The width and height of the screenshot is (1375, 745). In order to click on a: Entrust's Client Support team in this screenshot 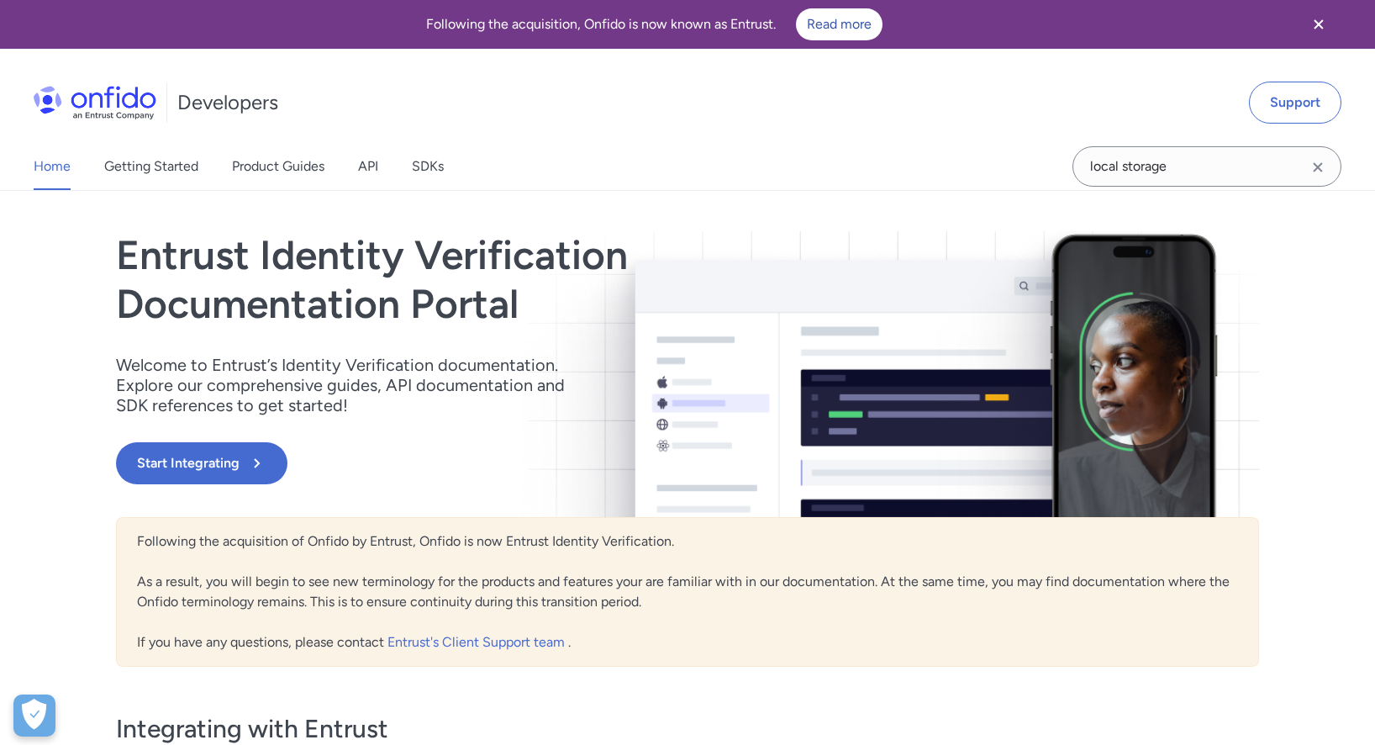, I will do `click(477, 641)`.